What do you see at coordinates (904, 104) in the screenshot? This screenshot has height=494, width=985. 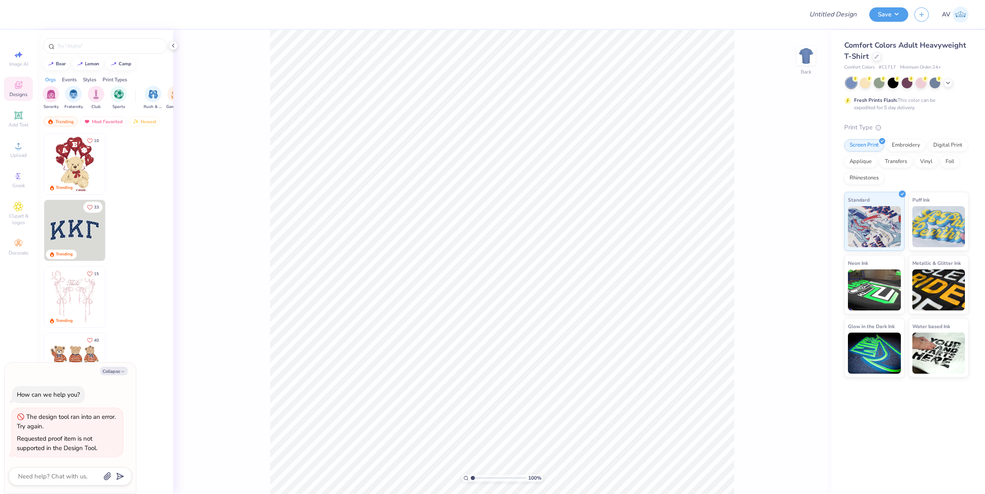 I see `div: This color can be expedited for 5 day delivery.` at bounding box center [904, 104].